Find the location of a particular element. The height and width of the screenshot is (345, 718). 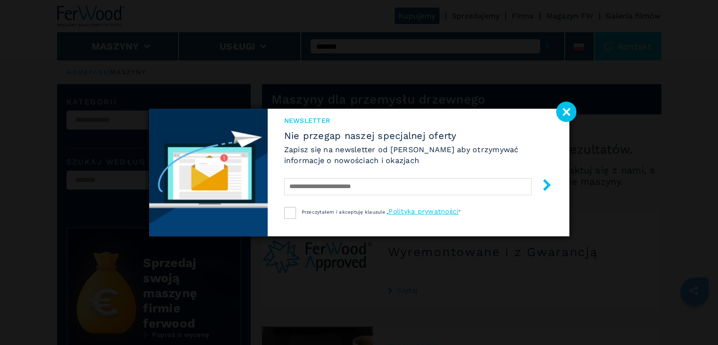

span: Przeczytałem i akceptuję klauzule „ is located at coordinates (345, 212).